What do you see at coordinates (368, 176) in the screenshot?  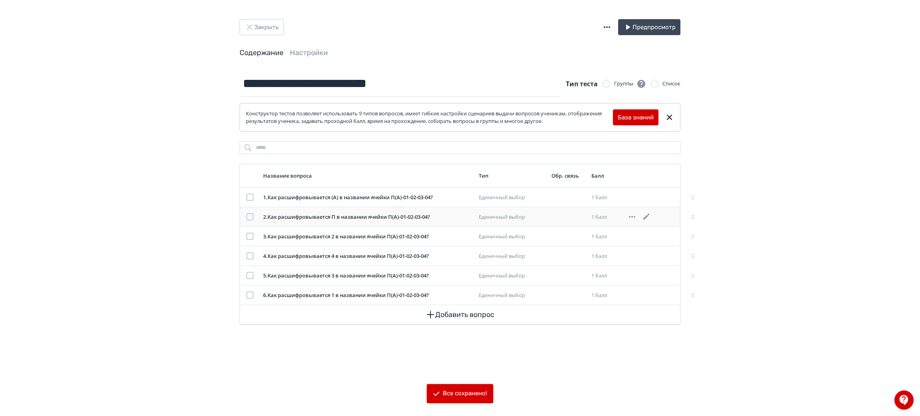 I see `div: Название вопроса` at bounding box center [368, 176].